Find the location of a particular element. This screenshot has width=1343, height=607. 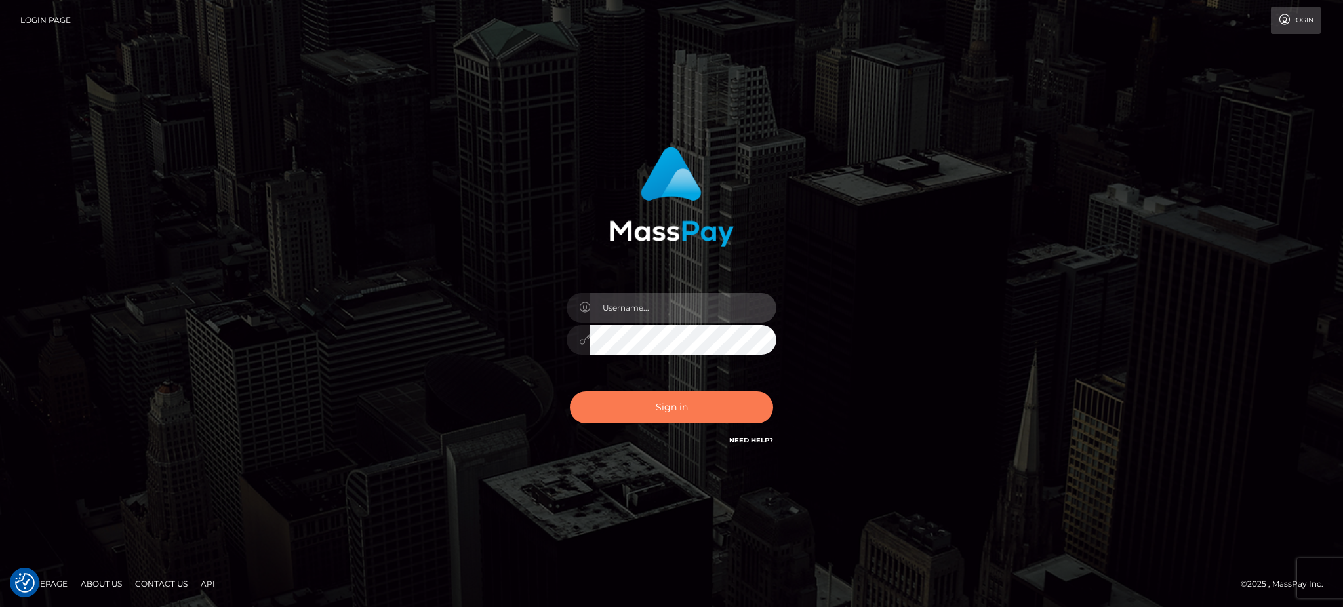

img: MassPay Login is located at coordinates (672, 197).